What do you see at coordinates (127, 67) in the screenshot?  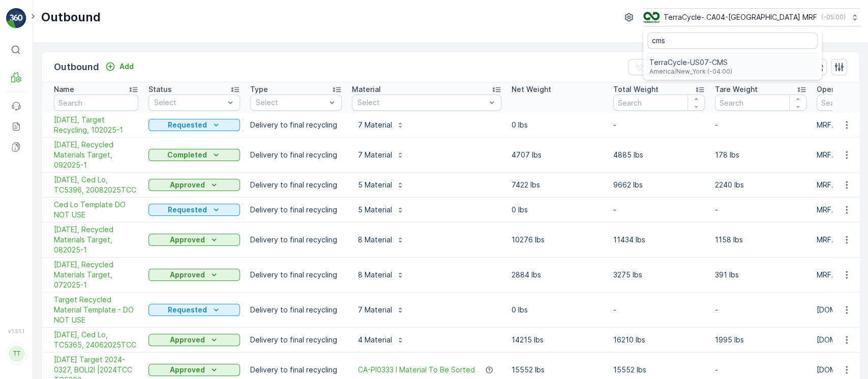 I see `p: Add` at bounding box center [127, 67].